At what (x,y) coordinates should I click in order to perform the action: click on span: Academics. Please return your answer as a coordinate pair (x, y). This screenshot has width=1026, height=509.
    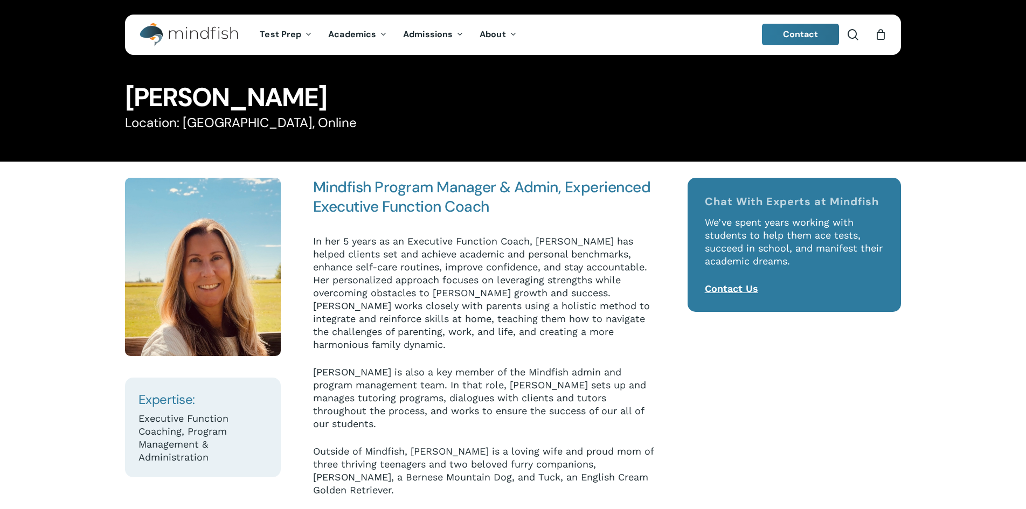
    Looking at the image, I should click on (352, 34).